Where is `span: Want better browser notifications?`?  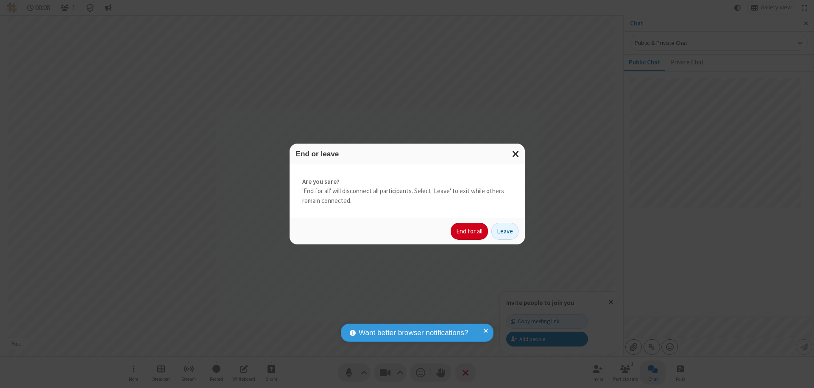
span: Want better browser notifications? is located at coordinates (413, 333).